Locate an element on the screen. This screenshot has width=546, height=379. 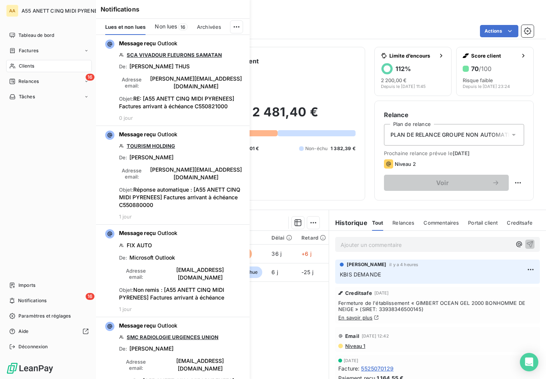
h6: 70 is located at coordinates (481, 69).